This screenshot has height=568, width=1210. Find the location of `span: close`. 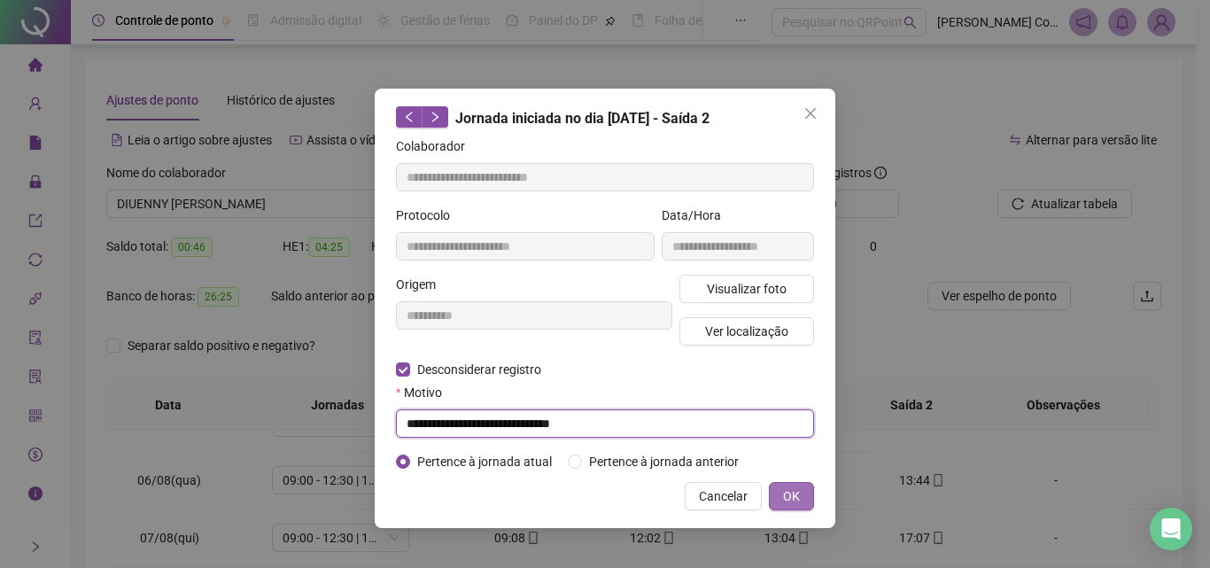

span: close is located at coordinates (810, 113).